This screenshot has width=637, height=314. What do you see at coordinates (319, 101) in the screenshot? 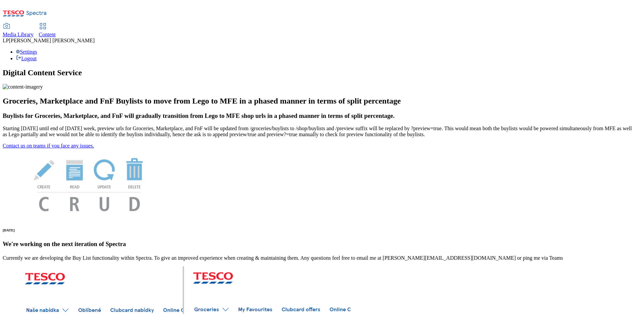
I see `h2: Groceries, Marketplace and FnF Buylists to move from Lego to MFE in a phased manner in terms of s...` at bounding box center [319, 101].